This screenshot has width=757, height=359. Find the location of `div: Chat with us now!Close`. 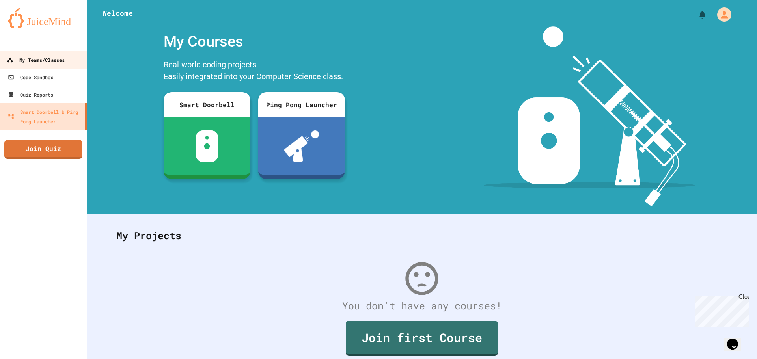

div: Chat with us now!Close is located at coordinates (29, 26).